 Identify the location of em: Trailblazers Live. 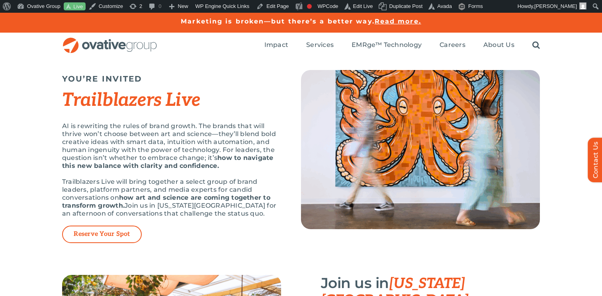
(131, 100).